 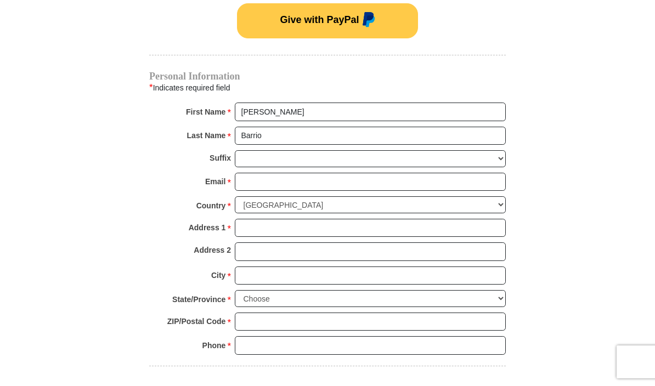 I want to click on strong: First Name, so click(x=206, y=112).